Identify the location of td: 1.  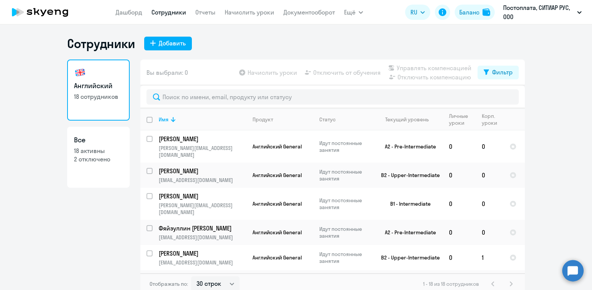
(489, 257).